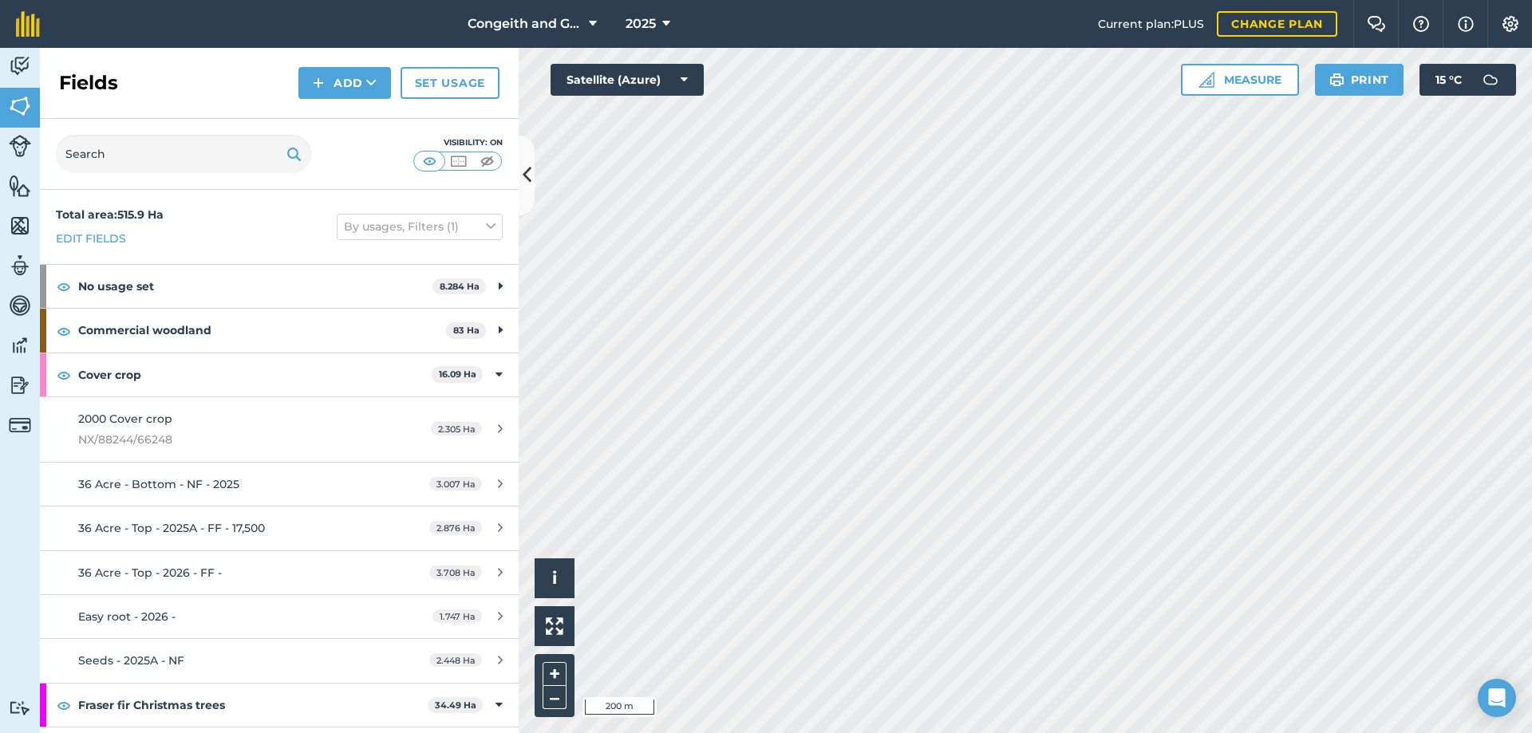 Image resolution: width=1532 pixels, height=733 pixels. Describe the element at coordinates (525, 24) in the screenshot. I see `span: Congeith and Glaisters` at that location.